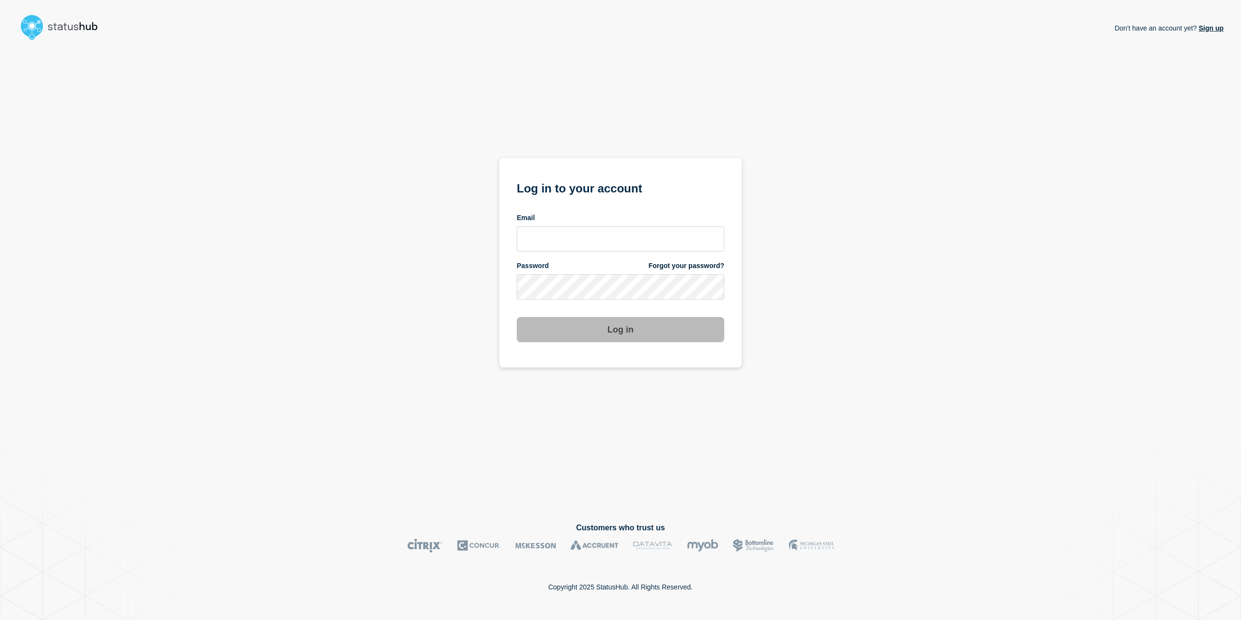  Describe the element at coordinates (533, 266) in the screenshot. I see `span: Password` at that location.